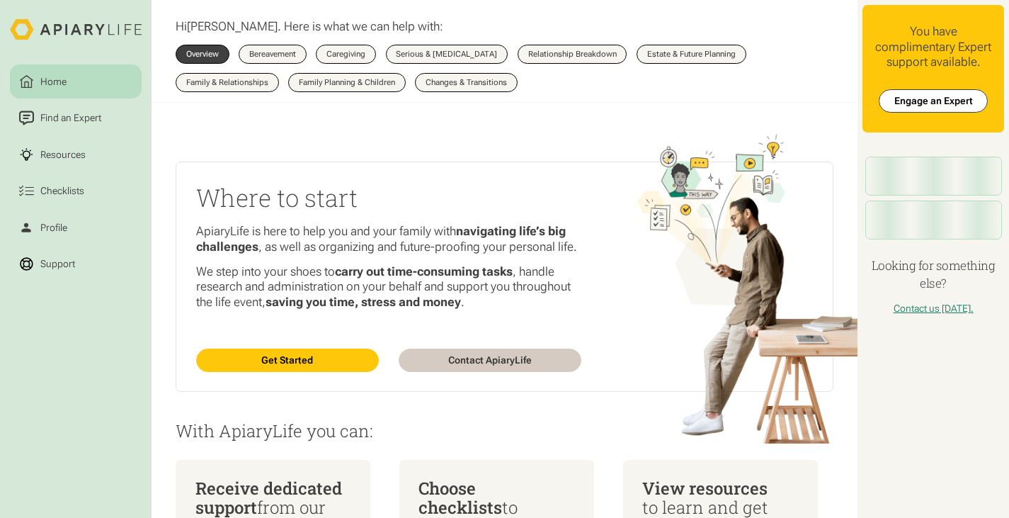 The width and height of the screenshot is (1009, 518). What do you see at coordinates (288, 360) in the screenshot?
I see `a: Get Started` at bounding box center [288, 360].